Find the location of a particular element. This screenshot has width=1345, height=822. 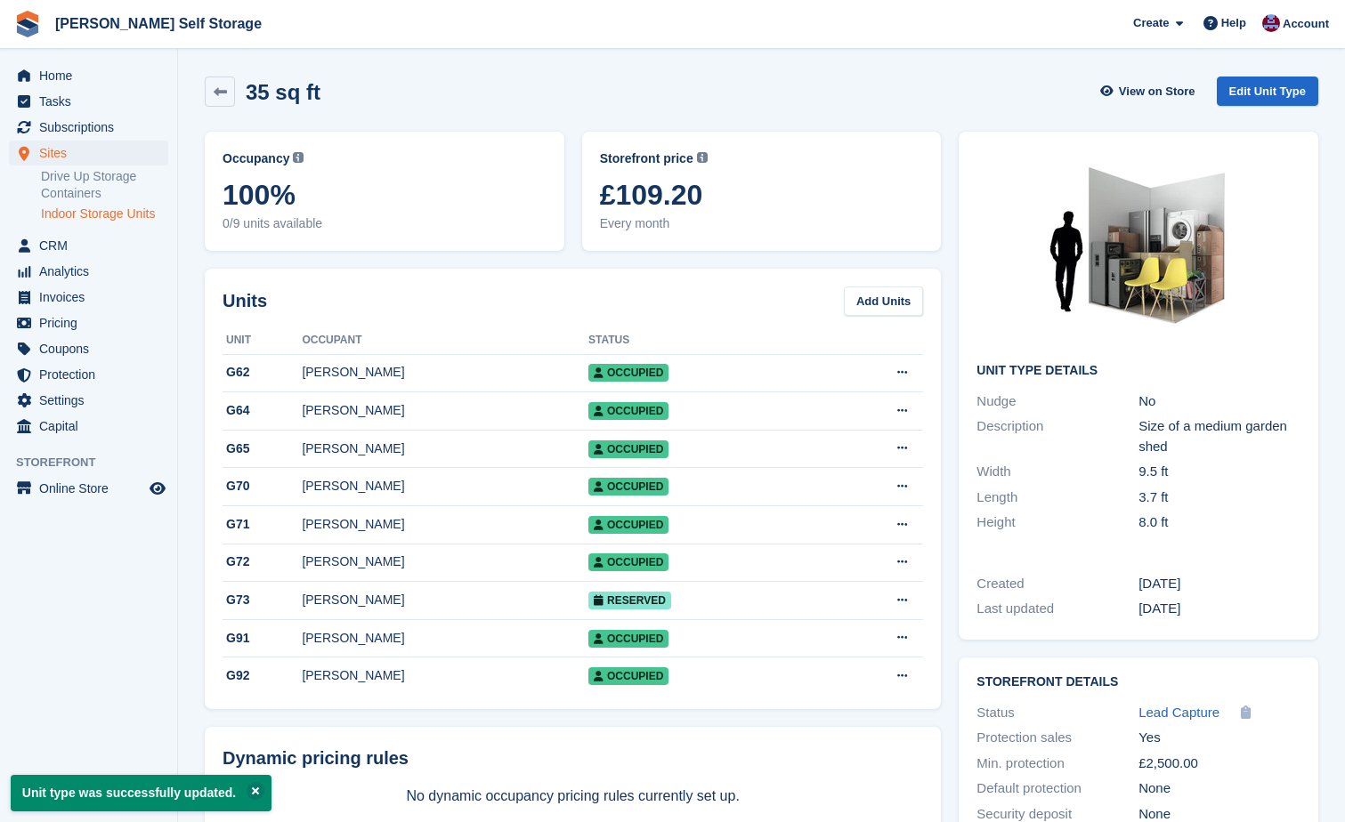

span: Protection is located at coordinates (93, 375).